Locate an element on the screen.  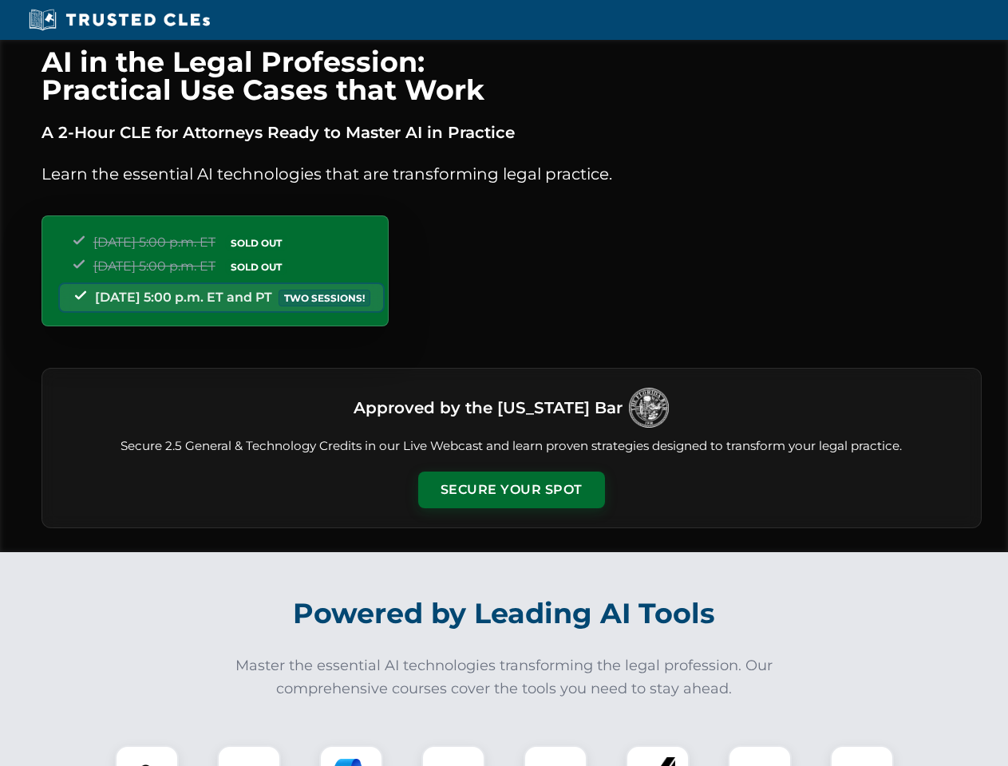
p: A 2-Hour CLE for Attorneys Ready to Master AI in Practice is located at coordinates (512, 133).